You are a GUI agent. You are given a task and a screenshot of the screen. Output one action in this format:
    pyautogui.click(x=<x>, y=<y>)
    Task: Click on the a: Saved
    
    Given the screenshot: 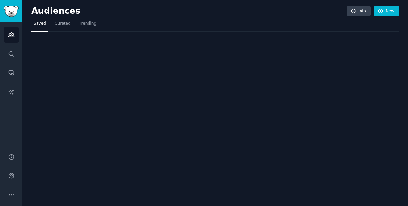 What is the action you would take?
    pyautogui.click(x=40, y=25)
    